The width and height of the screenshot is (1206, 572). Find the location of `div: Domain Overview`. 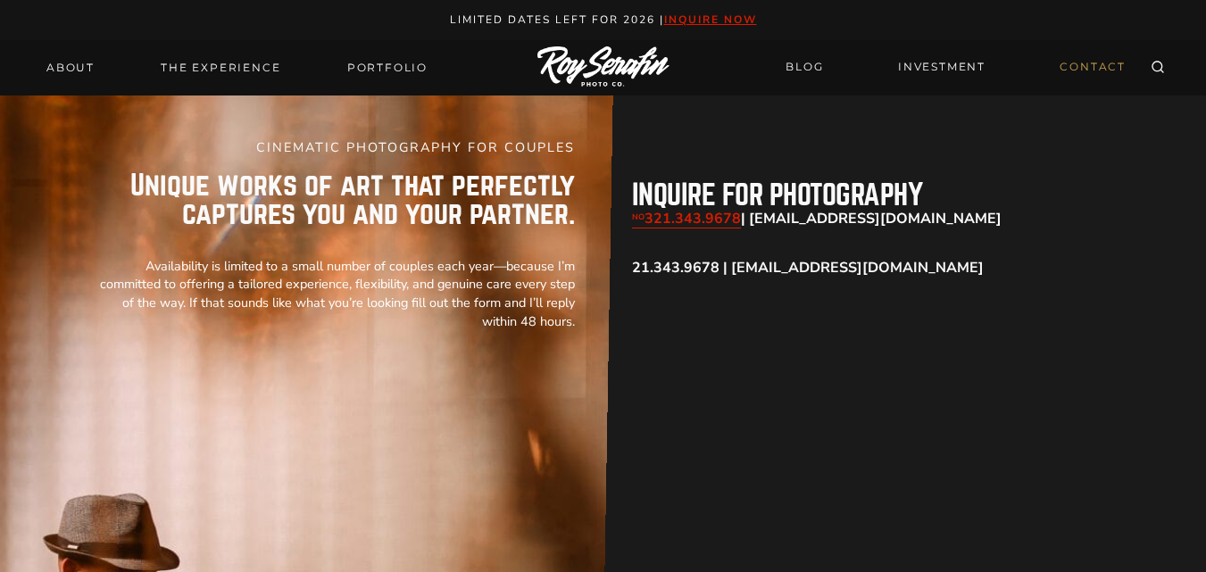

div: Domain Overview is located at coordinates (113, 111).